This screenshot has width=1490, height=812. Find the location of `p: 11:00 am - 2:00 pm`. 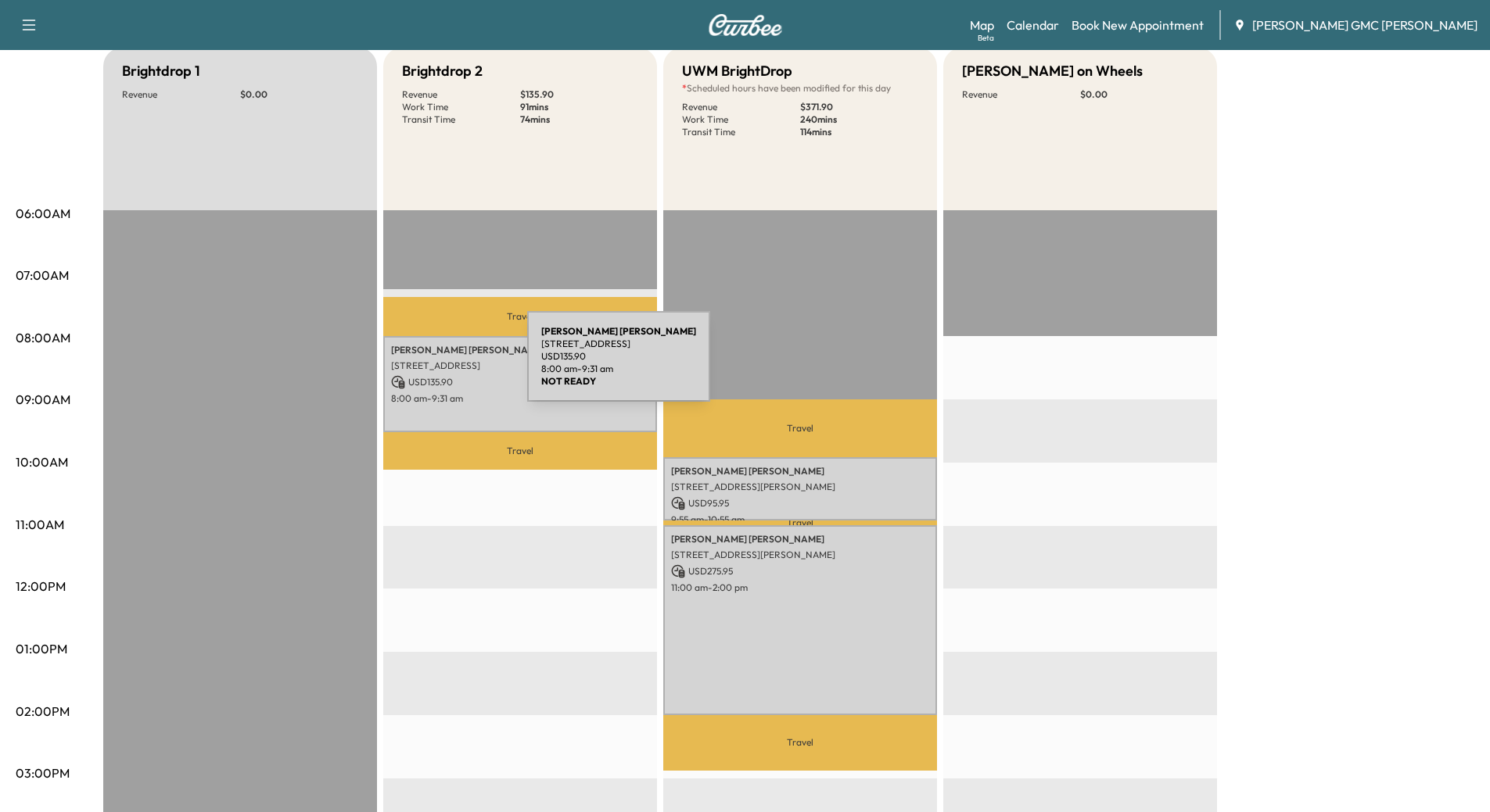

p: 11:00 am - 2:00 pm is located at coordinates (800, 588).